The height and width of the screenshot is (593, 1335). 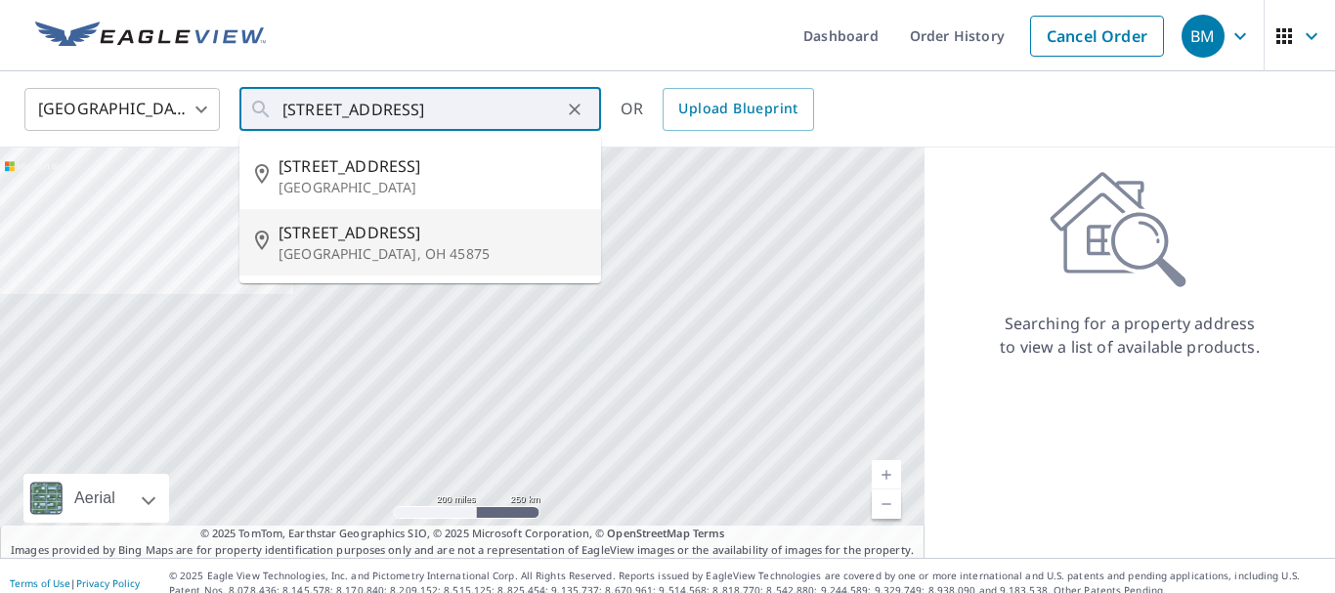 What do you see at coordinates (462, 534) in the screenshot?
I see `span: © 2025 TomTom, Earthstar Geographics SIO, © 2025 Microsoft Corporation, ©` at bounding box center [462, 534].